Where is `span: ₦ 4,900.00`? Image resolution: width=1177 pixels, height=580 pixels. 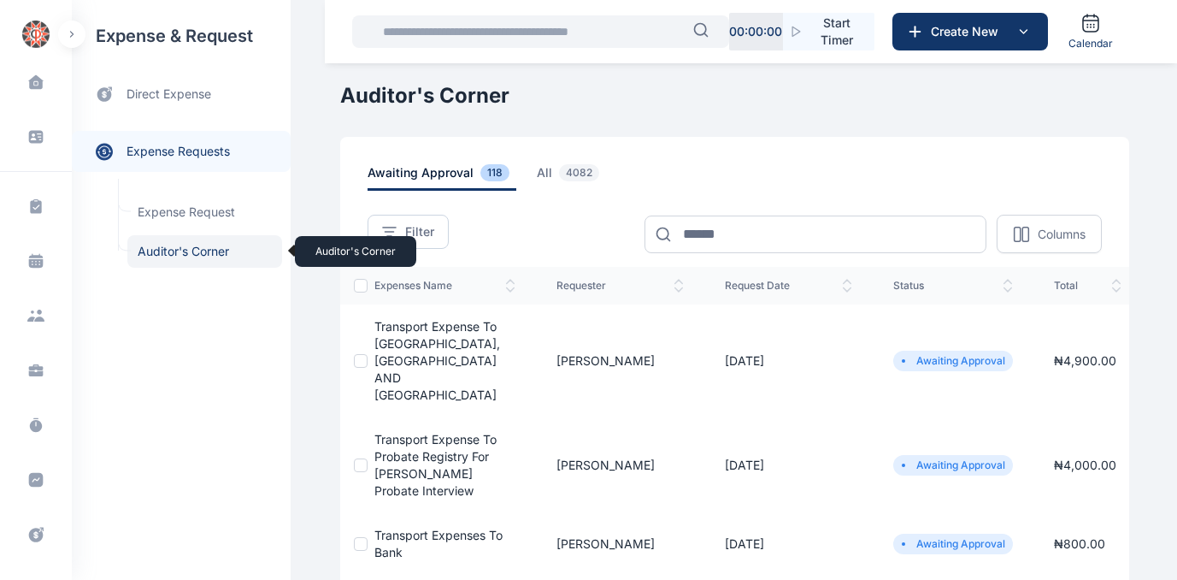 span: ₦ 4,900.00 is located at coordinates (1085, 360).